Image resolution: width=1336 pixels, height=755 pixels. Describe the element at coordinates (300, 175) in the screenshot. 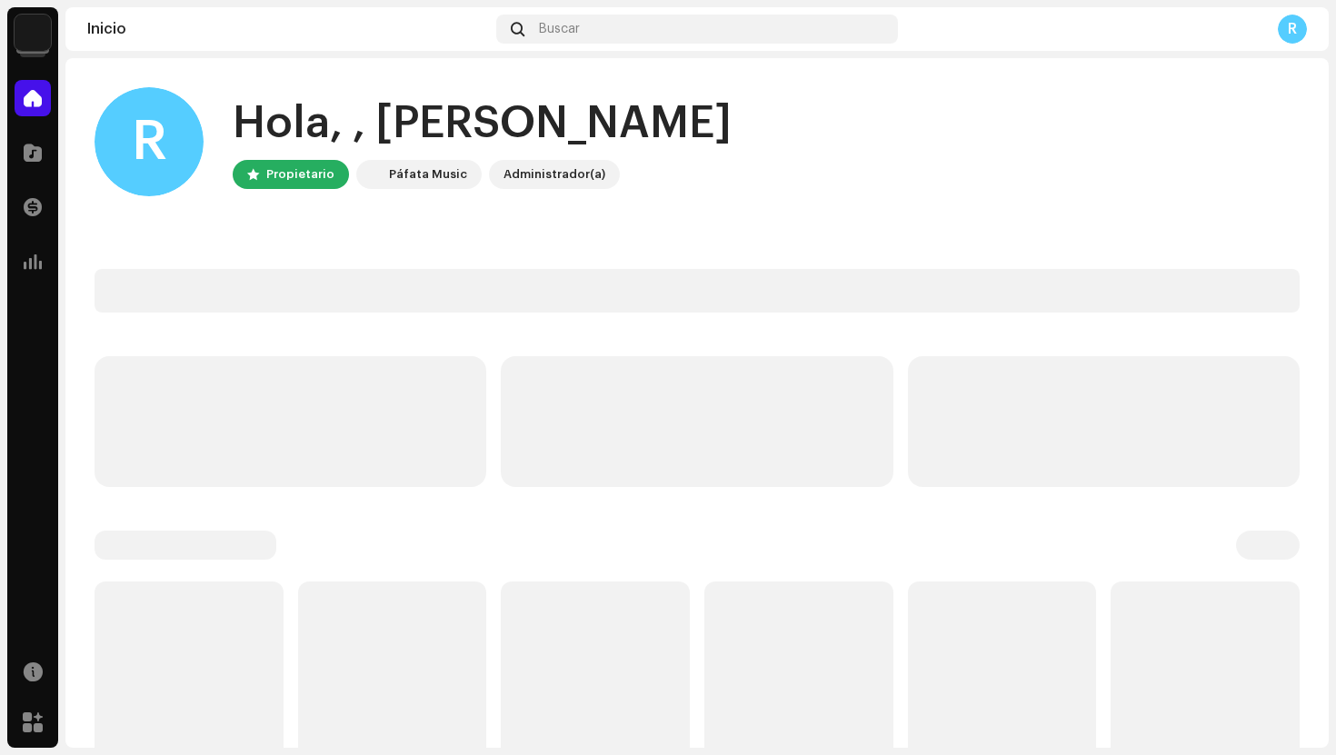

I see `div: Propietario` at that location.